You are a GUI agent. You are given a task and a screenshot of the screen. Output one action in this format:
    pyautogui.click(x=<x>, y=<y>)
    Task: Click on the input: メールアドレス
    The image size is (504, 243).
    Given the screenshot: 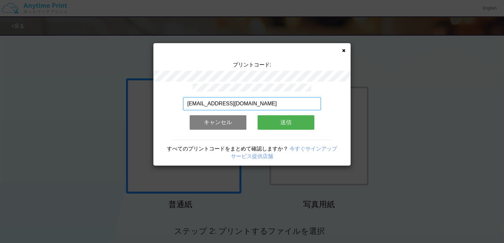 What is the action you would take?
    pyautogui.click(x=252, y=104)
    